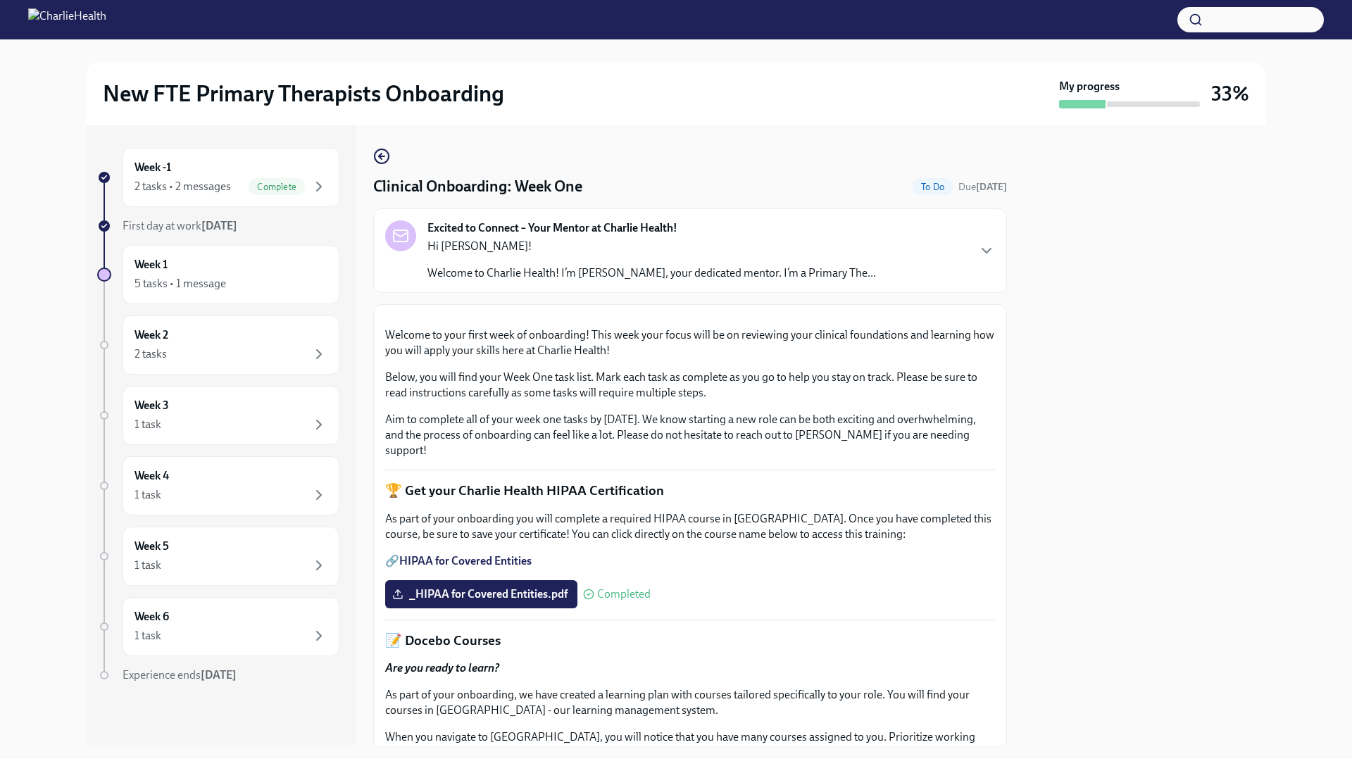 The image size is (1352, 759). Describe the element at coordinates (182, 187) in the screenshot. I see `div: 2 tasks • 2 messages` at that location.